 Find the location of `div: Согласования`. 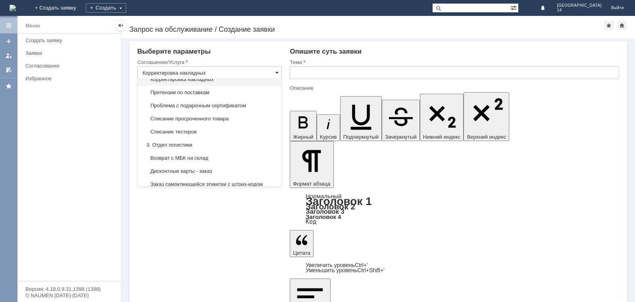

div: Согласования is located at coordinates (71, 66).